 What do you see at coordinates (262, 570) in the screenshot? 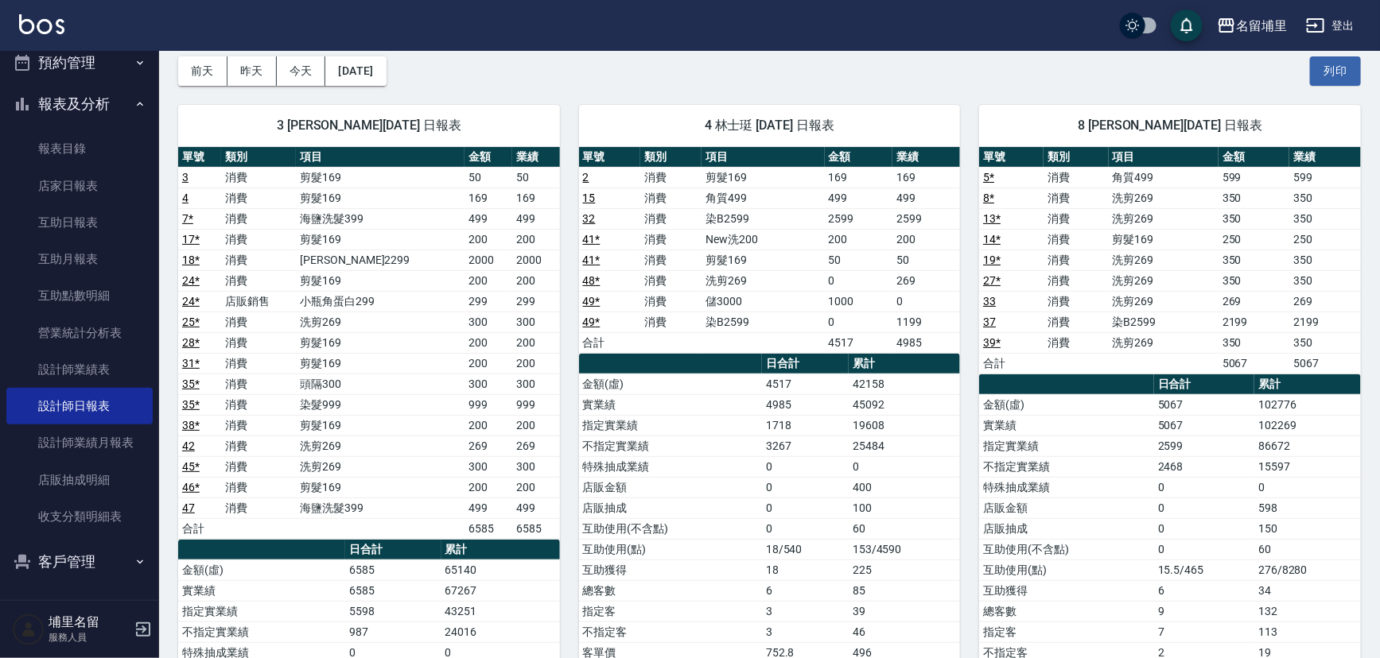
I see `td: 金額(虛)` at bounding box center [262, 570].